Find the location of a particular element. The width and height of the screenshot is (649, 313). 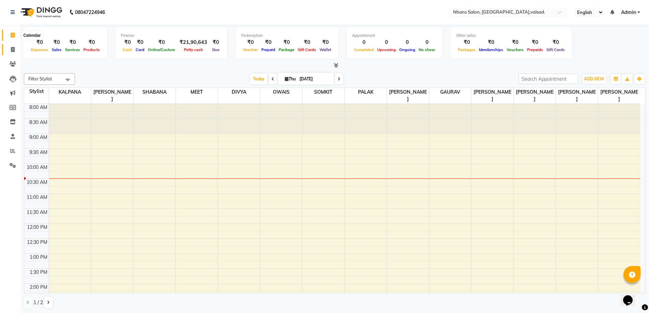

span: Card is located at coordinates (140, 50).